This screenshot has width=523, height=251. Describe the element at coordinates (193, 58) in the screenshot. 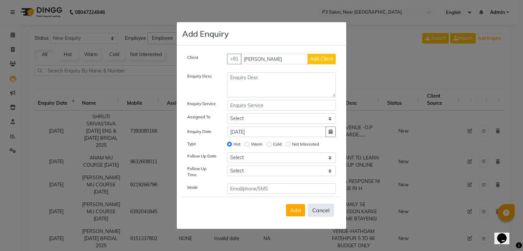

I see `label: Client` at that location.